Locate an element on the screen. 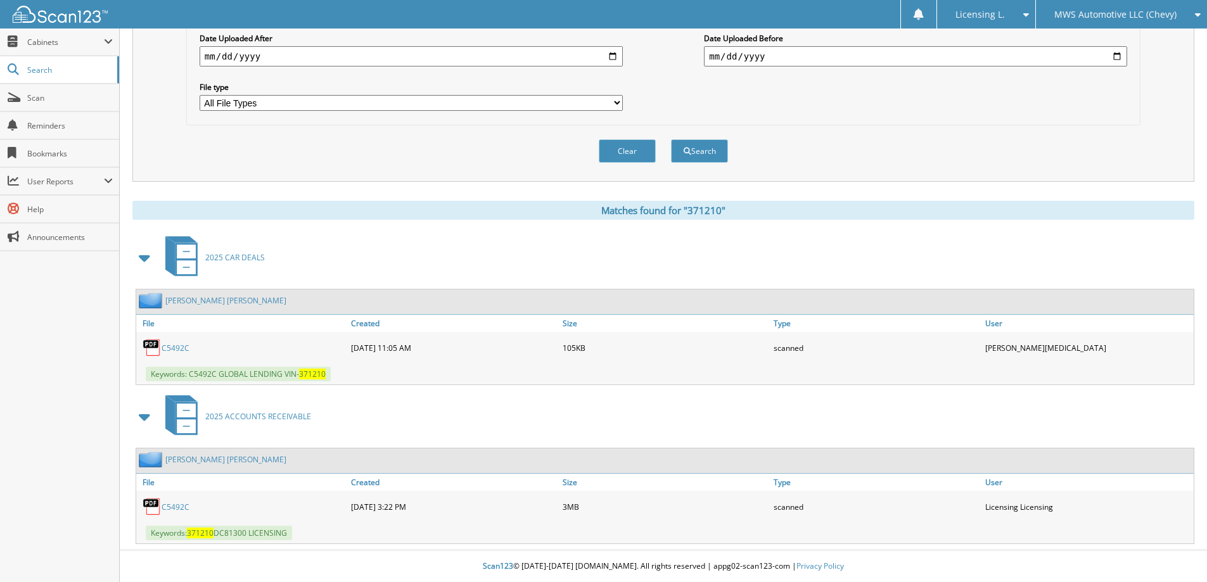  a: 2025 ACCOUNTS RECEIVABLE is located at coordinates (234, 416).